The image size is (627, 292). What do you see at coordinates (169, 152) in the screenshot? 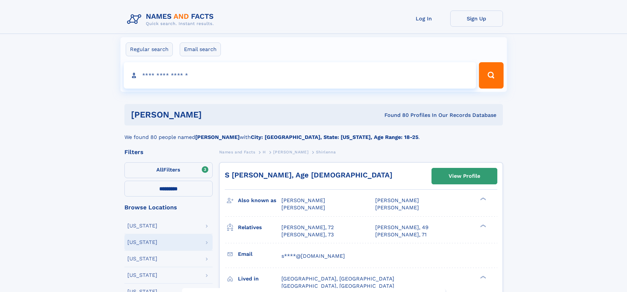
I see `div: Filters` at bounding box center [169, 152].